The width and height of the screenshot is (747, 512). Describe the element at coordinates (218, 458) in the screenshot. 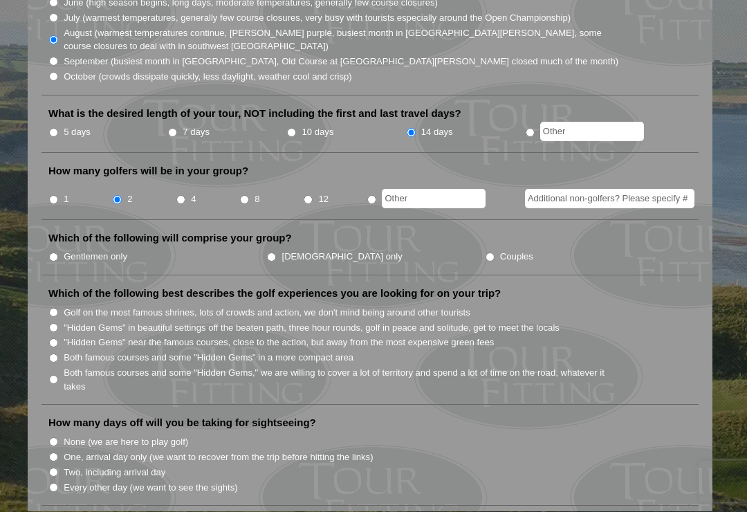

I see `label: One, arrival day only (we want to recover from the trip before hitting the links)` at that location.